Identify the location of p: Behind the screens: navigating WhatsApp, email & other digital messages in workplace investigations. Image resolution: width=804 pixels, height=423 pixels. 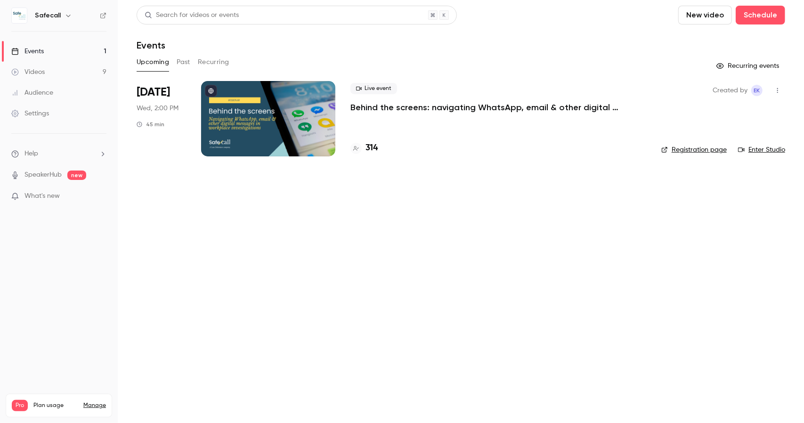
(492, 107).